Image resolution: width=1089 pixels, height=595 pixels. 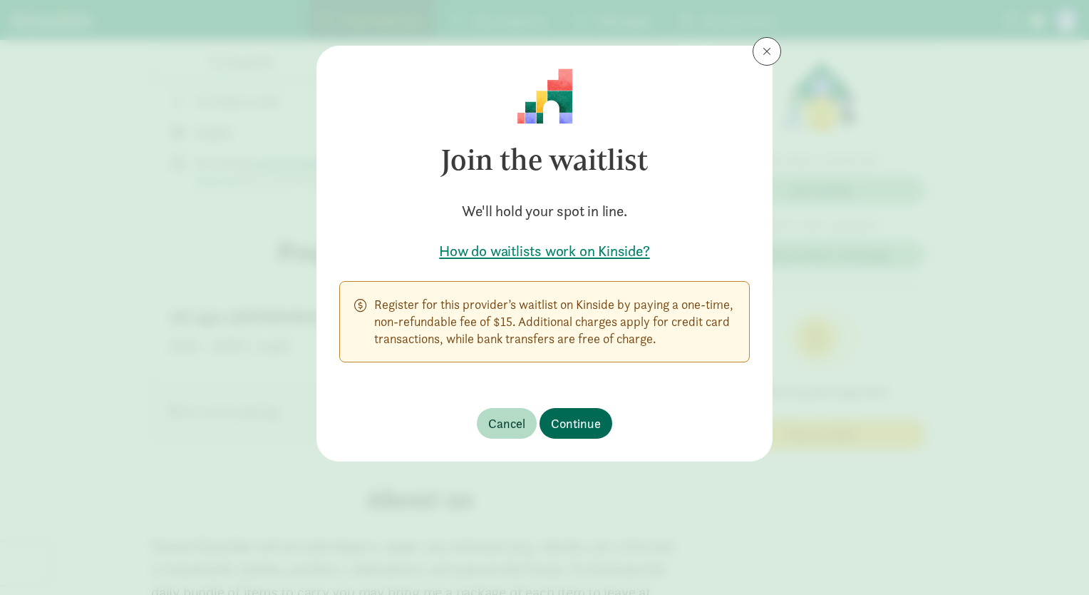 What do you see at coordinates (545, 251) in the screenshot?
I see `a: How do waitlists work on Kinside?` at bounding box center [545, 251].